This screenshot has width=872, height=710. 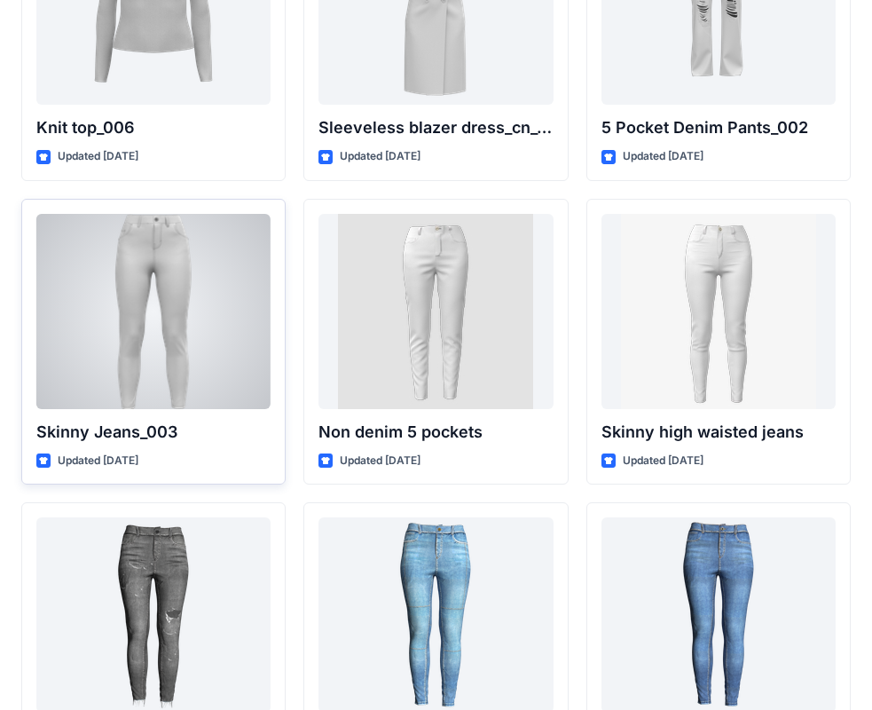 I want to click on p: Skinny Jeans_003, so click(x=154, y=432).